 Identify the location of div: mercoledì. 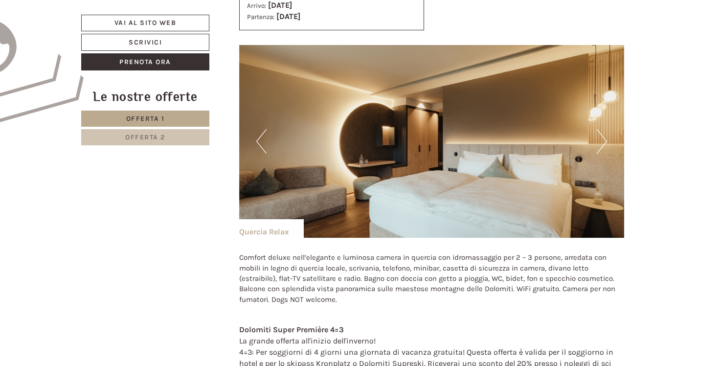
(192, 16).